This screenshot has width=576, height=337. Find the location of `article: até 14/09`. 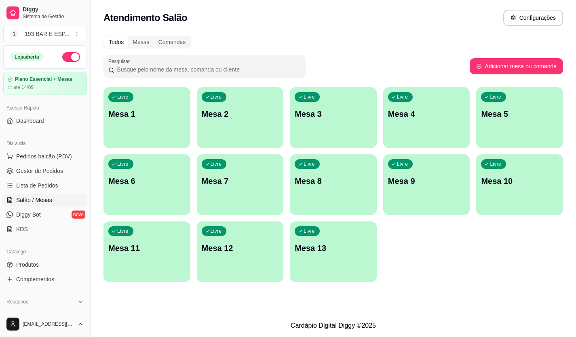

article: até 14/09 is located at coordinates (23, 87).